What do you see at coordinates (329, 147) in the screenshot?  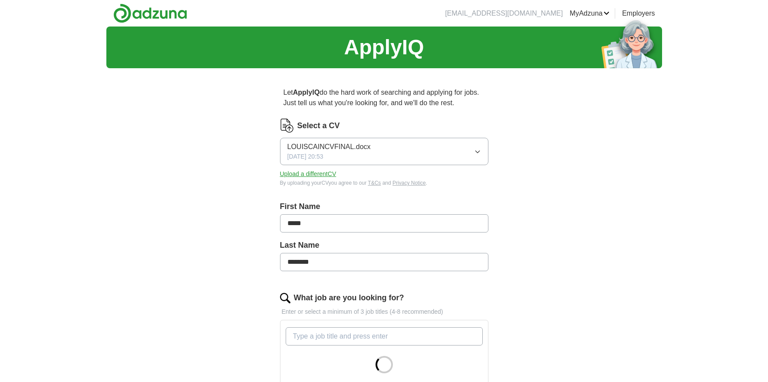 I see `span: LOUISCAINCVFINAL.docx` at bounding box center [329, 147].